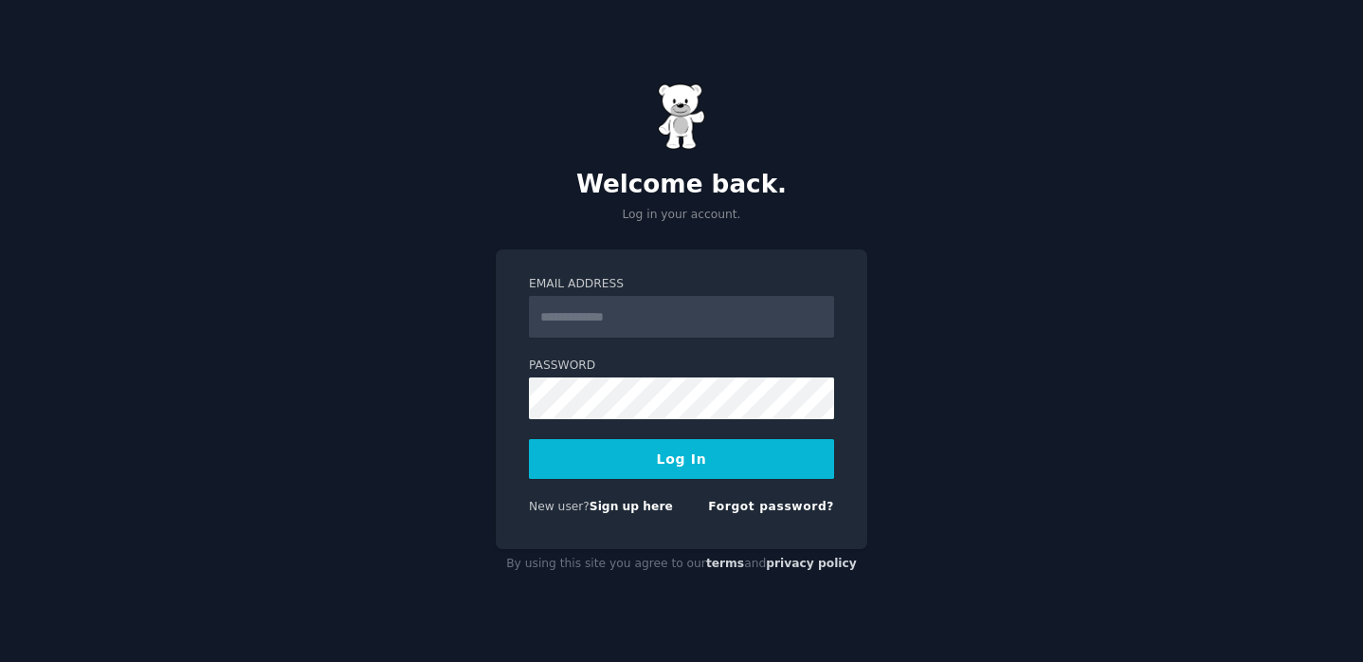 This screenshot has width=1363, height=662. Describe the element at coordinates (681, 215) in the screenshot. I see `p: Log in your account.` at that location.